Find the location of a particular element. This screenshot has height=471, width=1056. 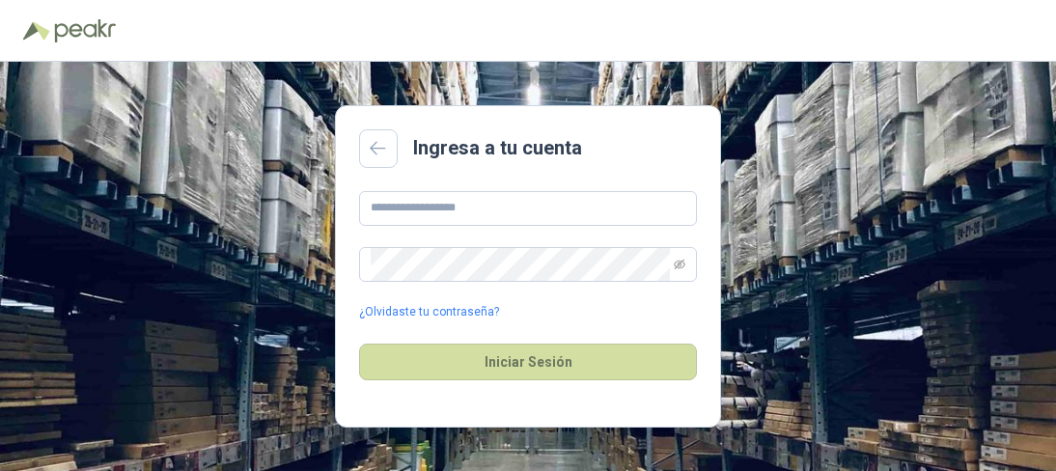

button: Iniciar Sesión is located at coordinates (528, 362).